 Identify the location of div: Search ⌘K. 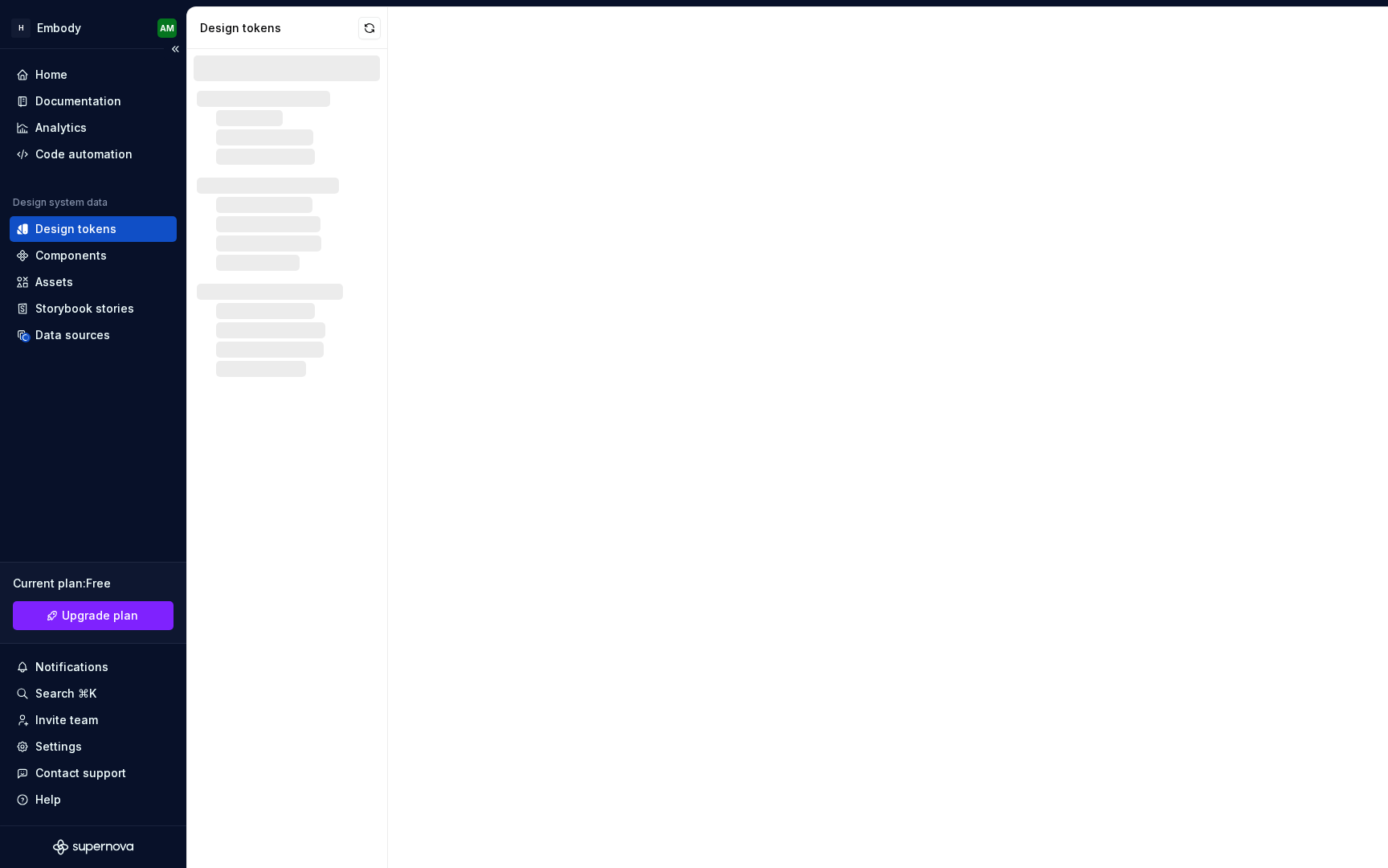
(66, 693).